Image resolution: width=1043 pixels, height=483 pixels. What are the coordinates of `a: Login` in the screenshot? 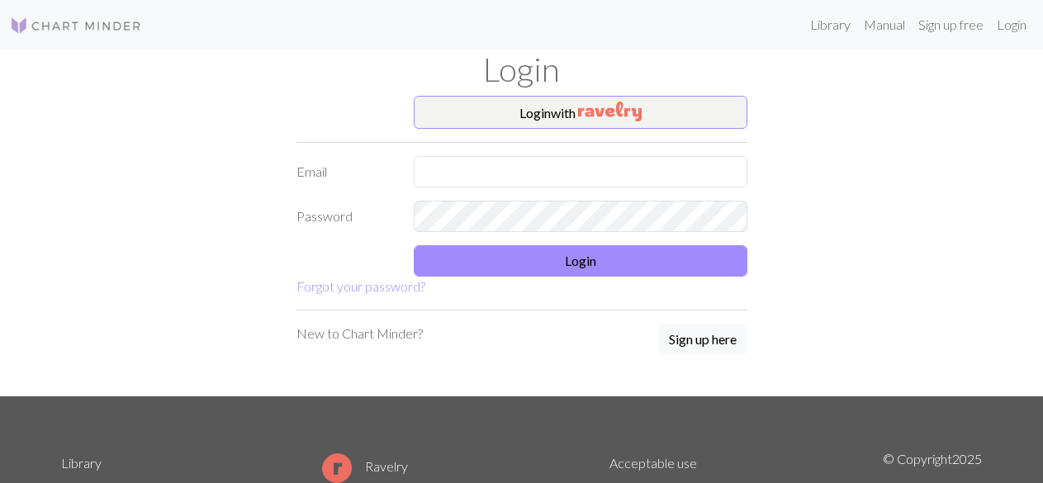 It's located at (1011, 25).